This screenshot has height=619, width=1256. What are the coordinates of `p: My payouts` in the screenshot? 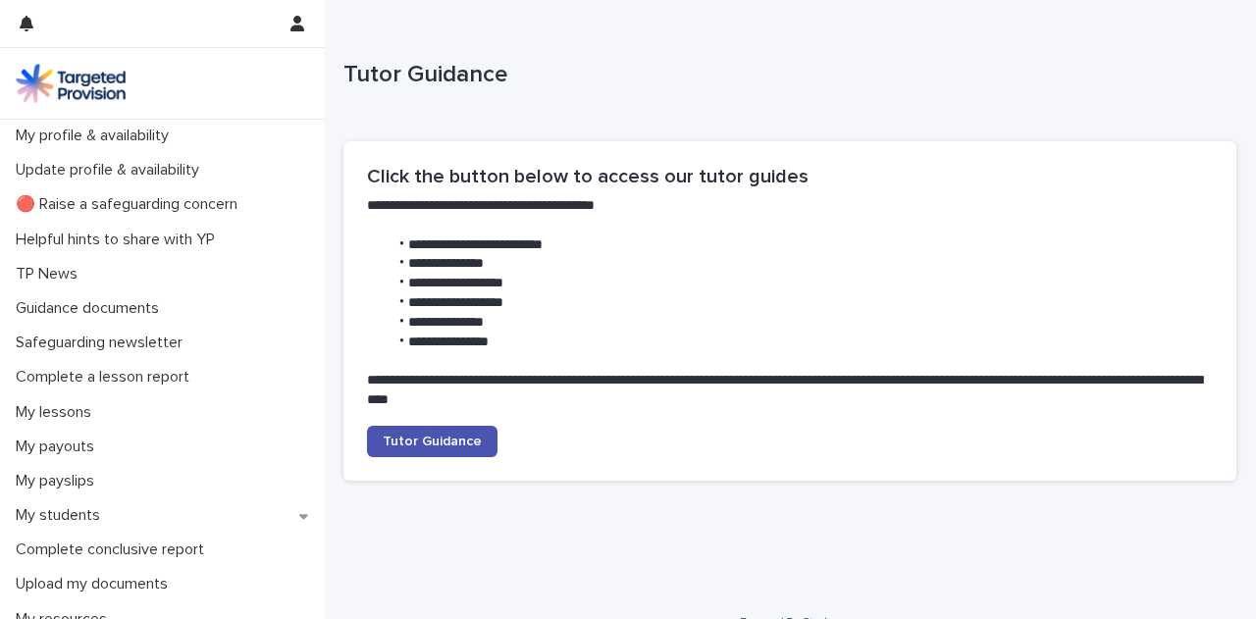 It's located at (59, 446).